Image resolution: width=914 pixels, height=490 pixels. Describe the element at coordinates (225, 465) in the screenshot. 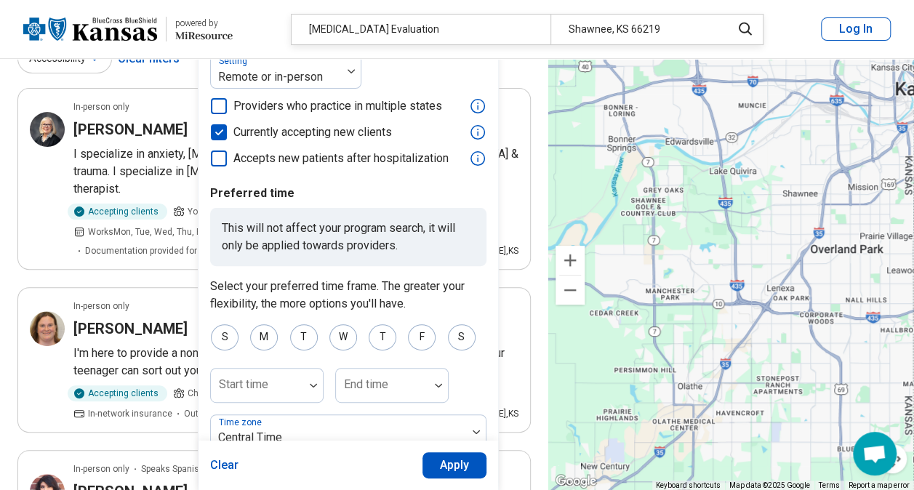

I see `button: Clear` at that location.